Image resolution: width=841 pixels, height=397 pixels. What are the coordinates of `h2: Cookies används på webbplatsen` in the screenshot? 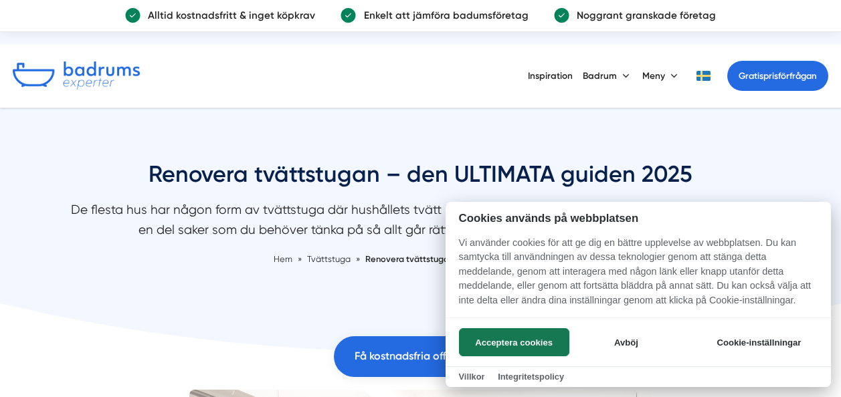 It's located at (638, 218).